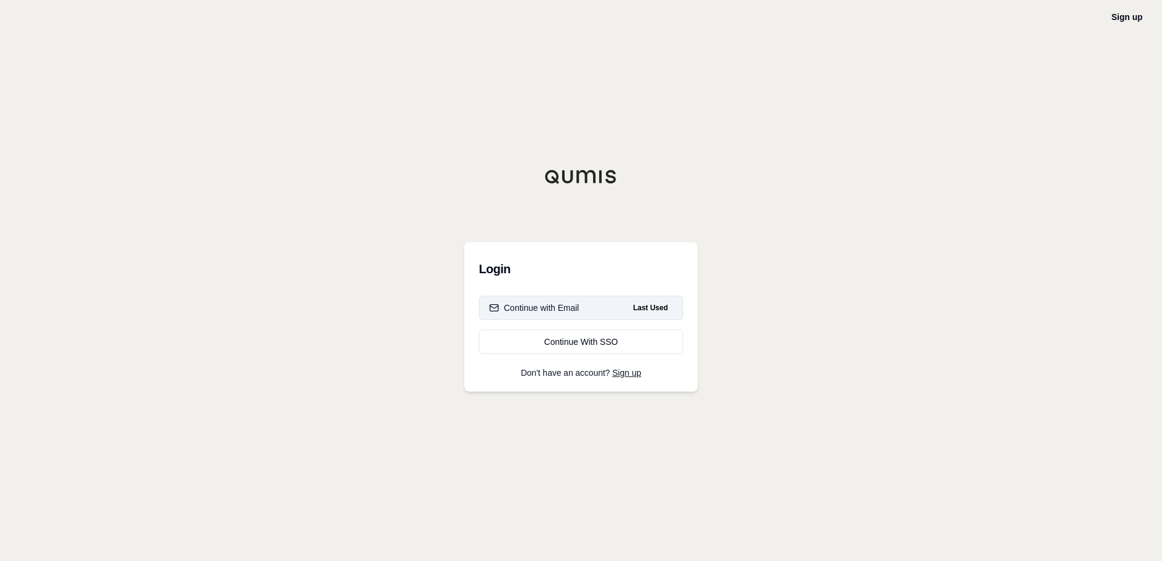 The height and width of the screenshot is (561, 1162). I want to click on button: Continue with EmailLast Used, so click(581, 308).